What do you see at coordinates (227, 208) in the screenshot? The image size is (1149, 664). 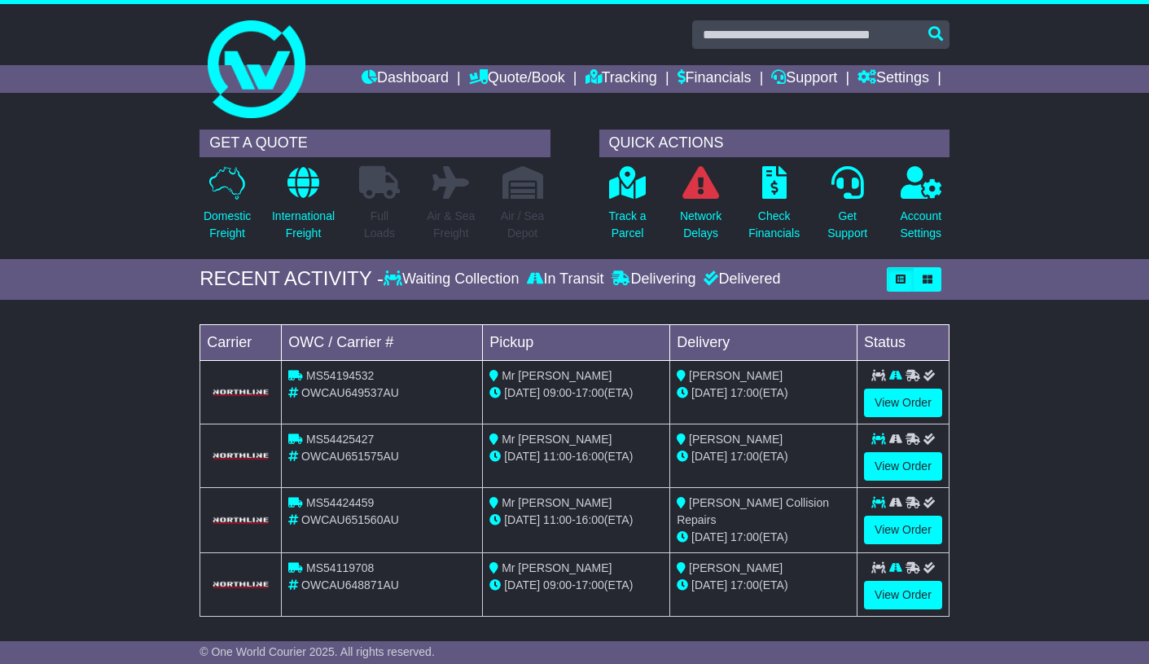 I see `a: DomesticFreight` at bounding box center [227, 208].